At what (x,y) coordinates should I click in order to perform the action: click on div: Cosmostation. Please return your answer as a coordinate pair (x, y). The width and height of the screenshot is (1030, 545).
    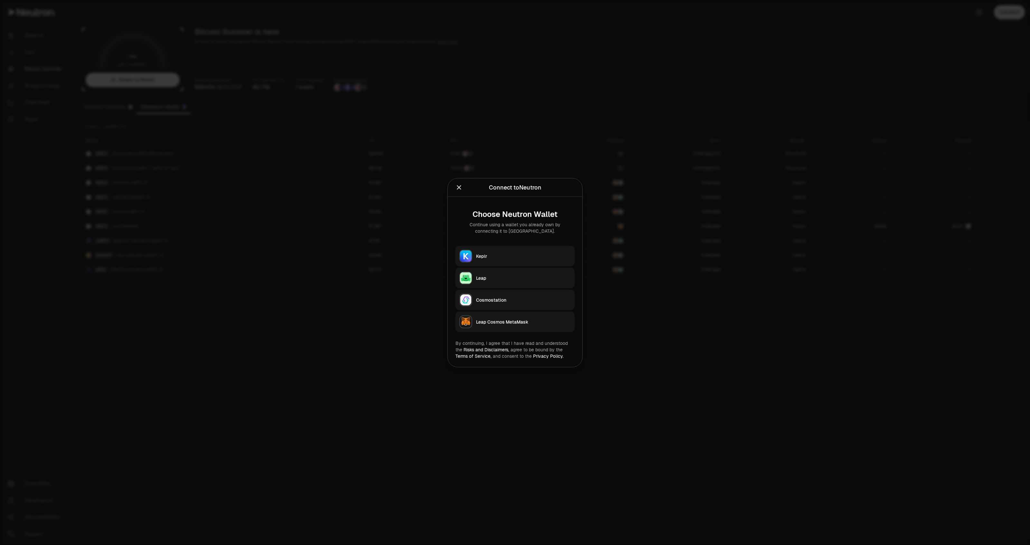
    Looking at the image, I should click on (524, 299).